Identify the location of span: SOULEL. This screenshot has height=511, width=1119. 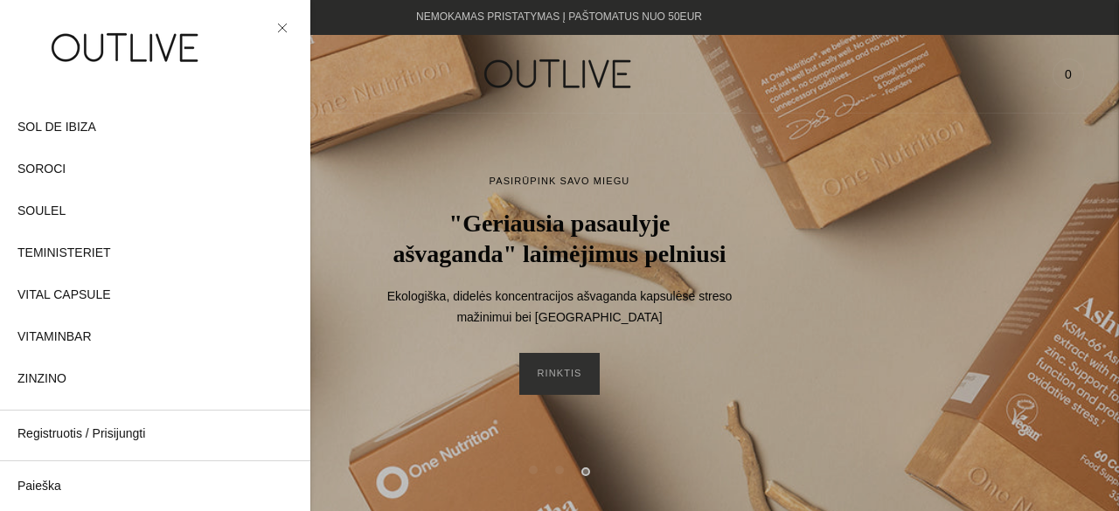
(41, 212).